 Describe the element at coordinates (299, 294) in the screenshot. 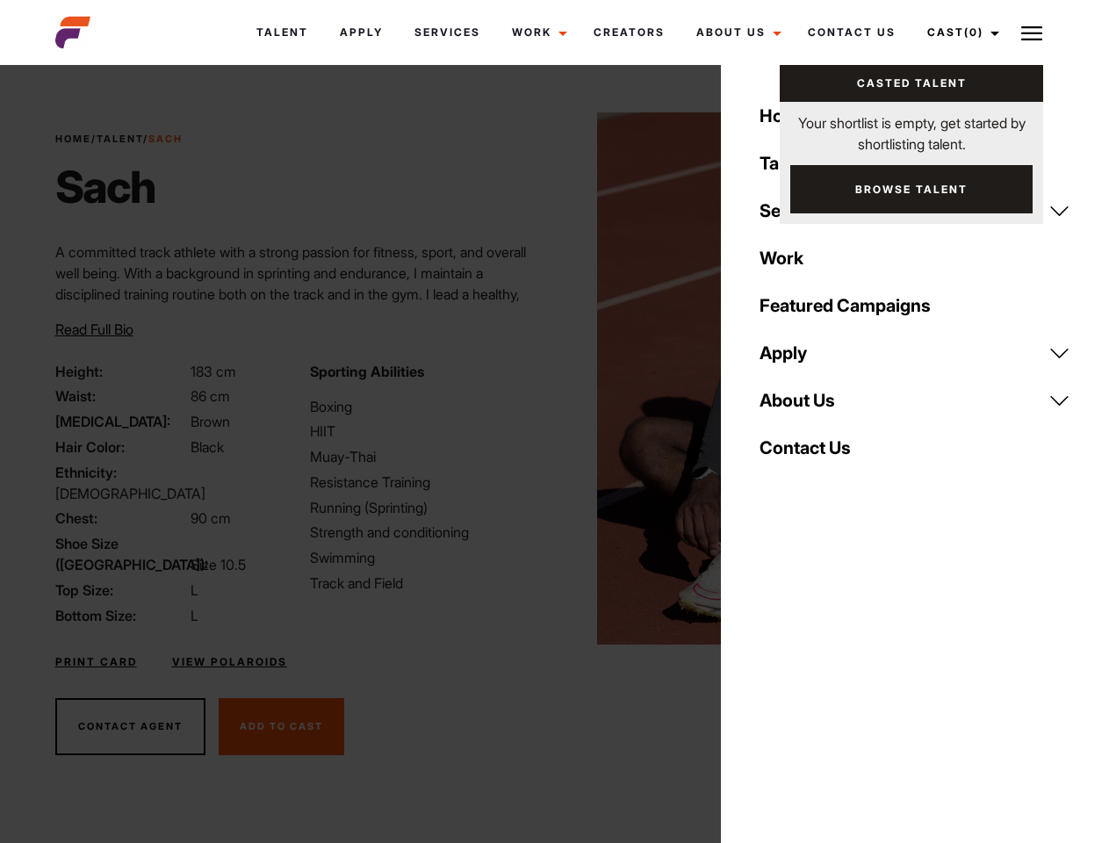

I see `p: A committed track athlete with a strong passion for fitness, sport, and overall well being. With ...` at that location.